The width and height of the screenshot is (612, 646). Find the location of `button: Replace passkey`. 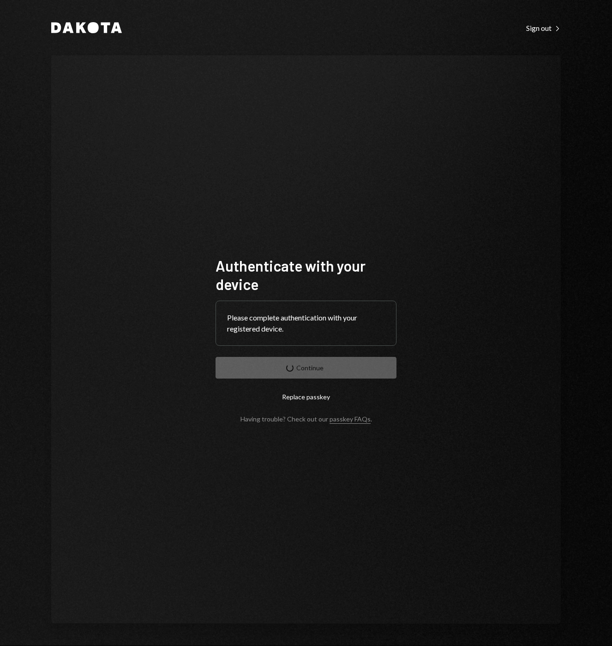

button: Replace passkey is located at coordinates (306, 397).